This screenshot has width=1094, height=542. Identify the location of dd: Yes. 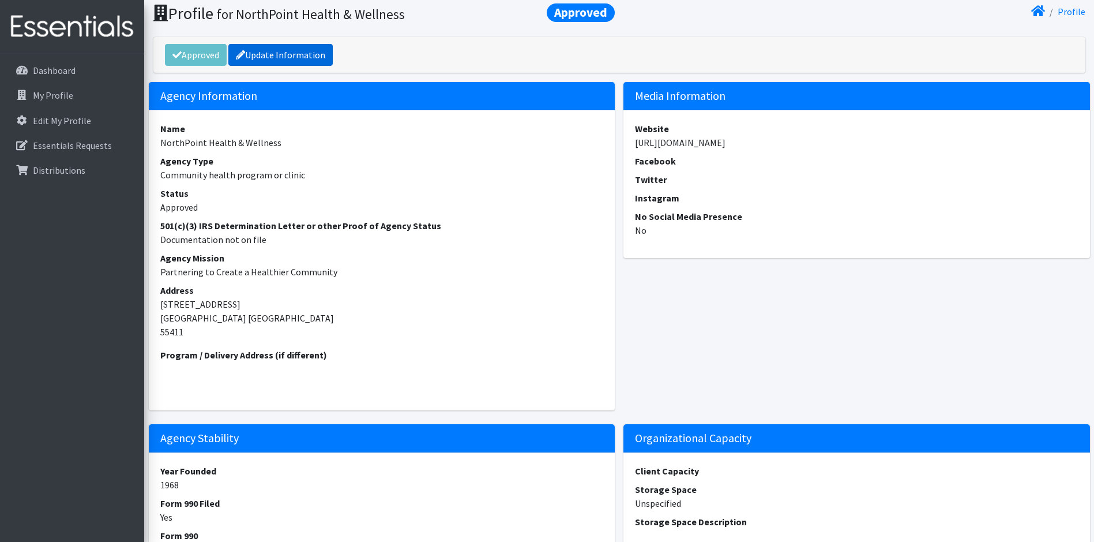
(382, 517).